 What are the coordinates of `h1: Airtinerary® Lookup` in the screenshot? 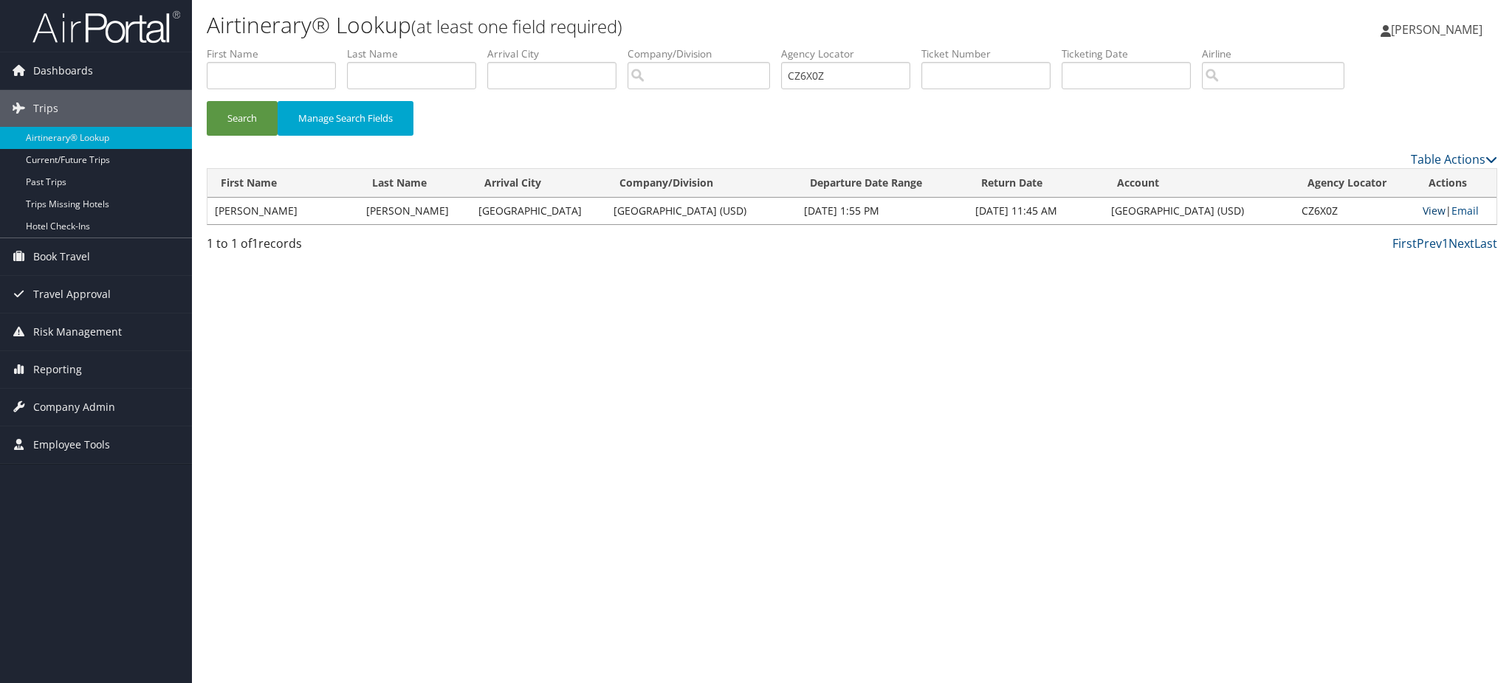 It's located at (636, 25).